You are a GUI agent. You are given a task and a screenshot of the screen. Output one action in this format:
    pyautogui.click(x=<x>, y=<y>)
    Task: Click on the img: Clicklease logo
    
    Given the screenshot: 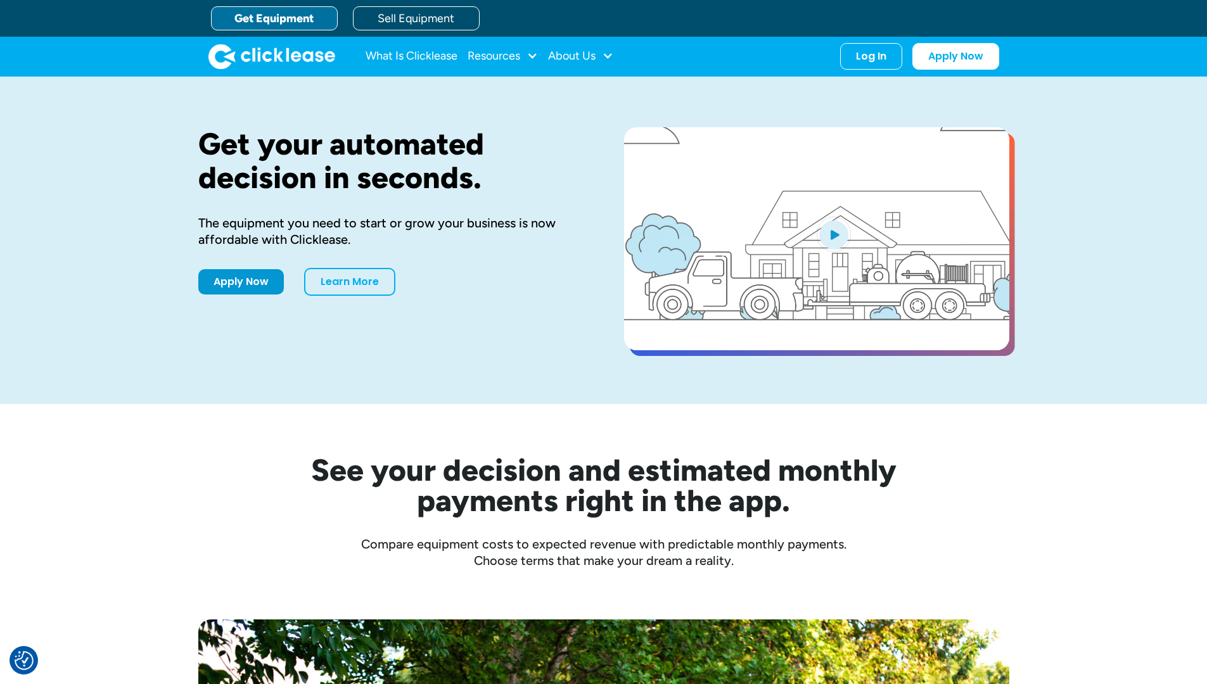 What is the action you would take?
    pyautogui.click(x=272, y=56)
    